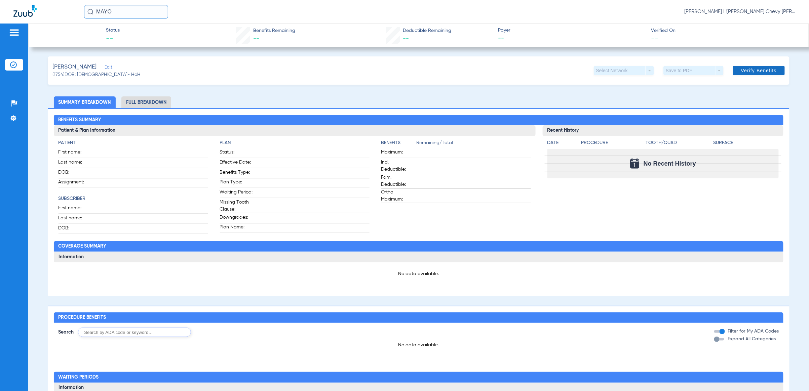  I want to click on span: Ortho Maximum:, so click(398, 196).